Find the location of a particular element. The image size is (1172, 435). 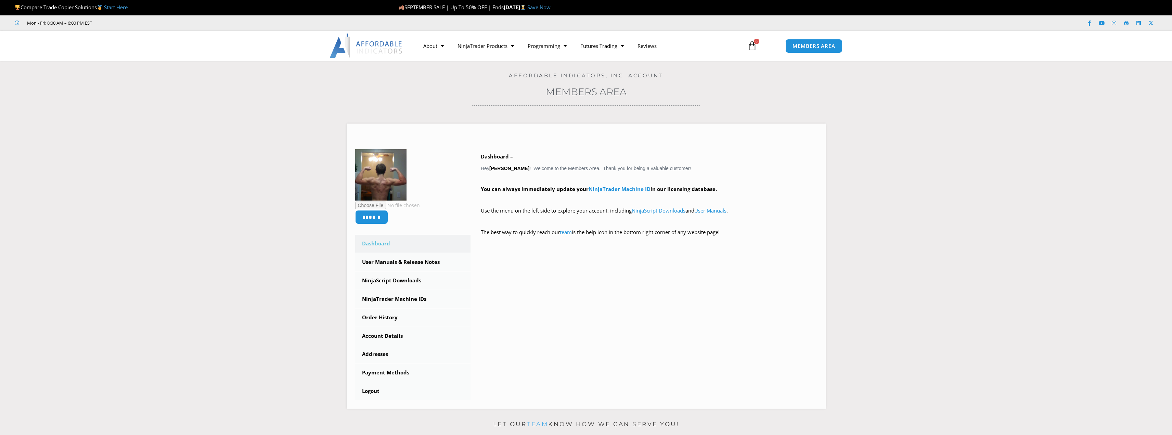

a: MEMBERS AREA is located at coordinates (813, 46).